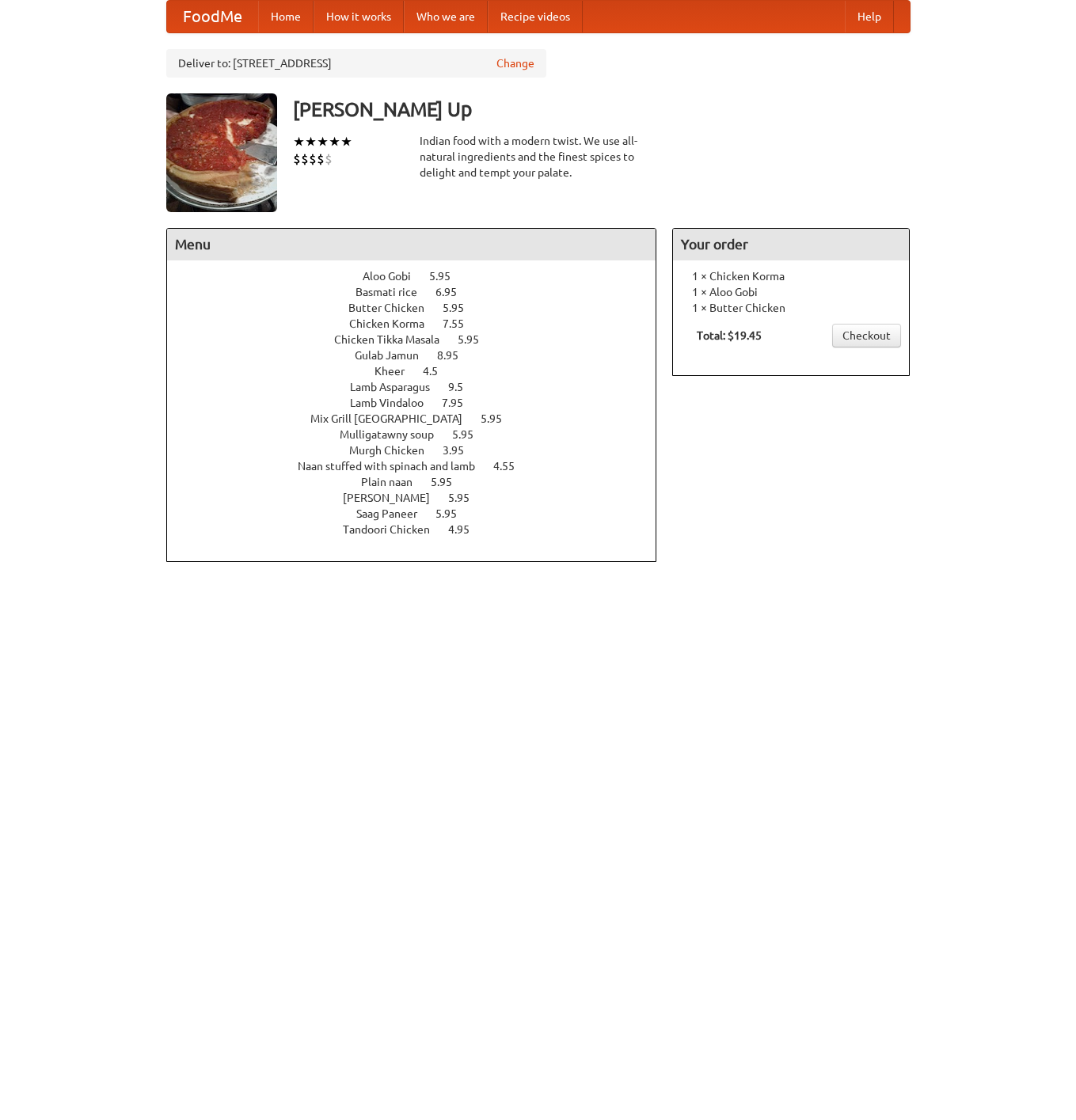  Describe the element at coordinates (791, 292) in the screenshot. I see `li: 1 × Aloo Gobi` at that location.